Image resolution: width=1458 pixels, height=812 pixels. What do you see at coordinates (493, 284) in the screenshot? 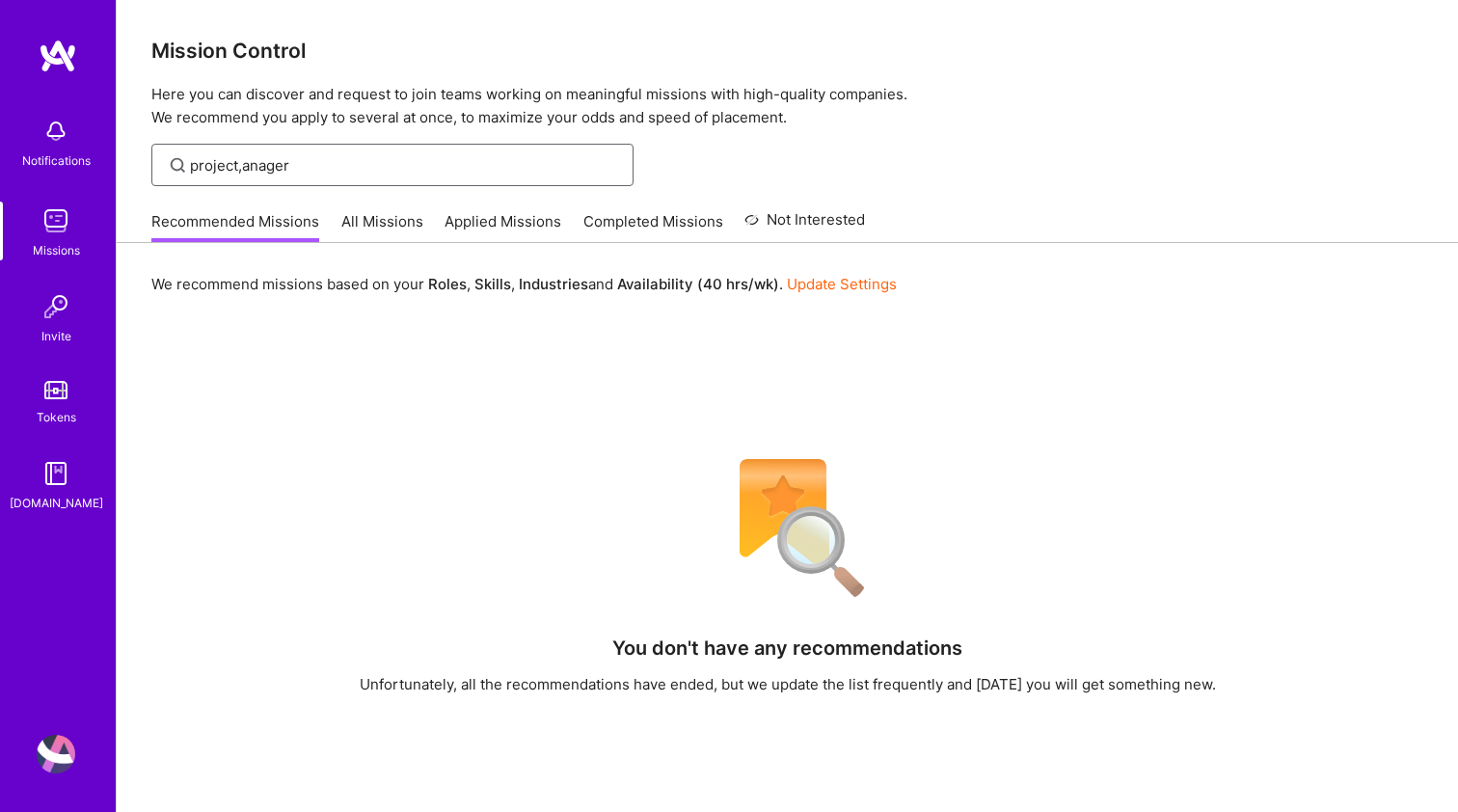
I see `b: Skills` at bounding box center [493, 284].